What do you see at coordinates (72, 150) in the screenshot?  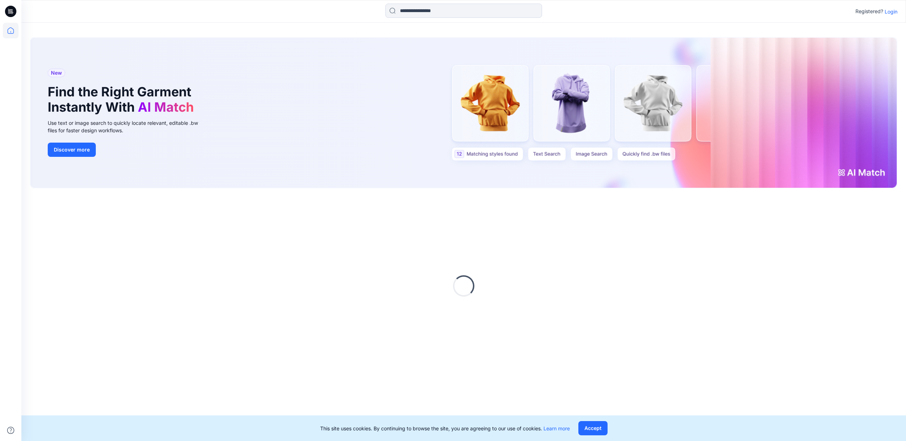 I see `a: Discover more` at bounding box center [72, 150].